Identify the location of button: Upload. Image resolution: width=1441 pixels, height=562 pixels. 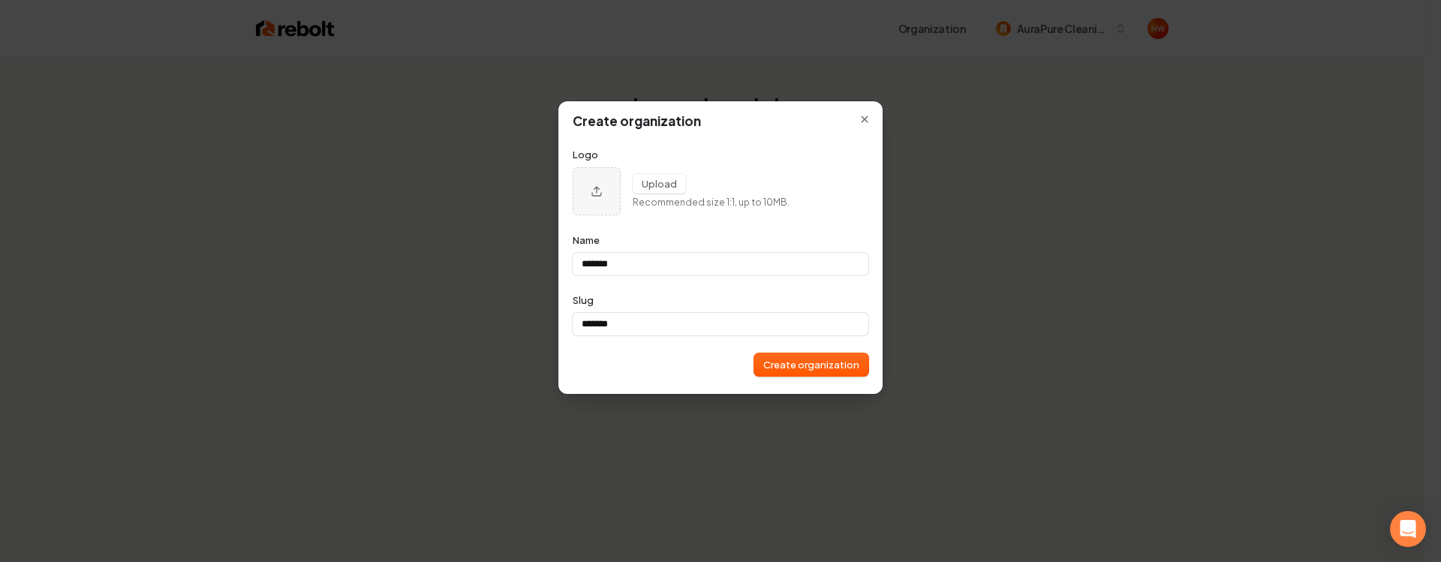
(659, 184).